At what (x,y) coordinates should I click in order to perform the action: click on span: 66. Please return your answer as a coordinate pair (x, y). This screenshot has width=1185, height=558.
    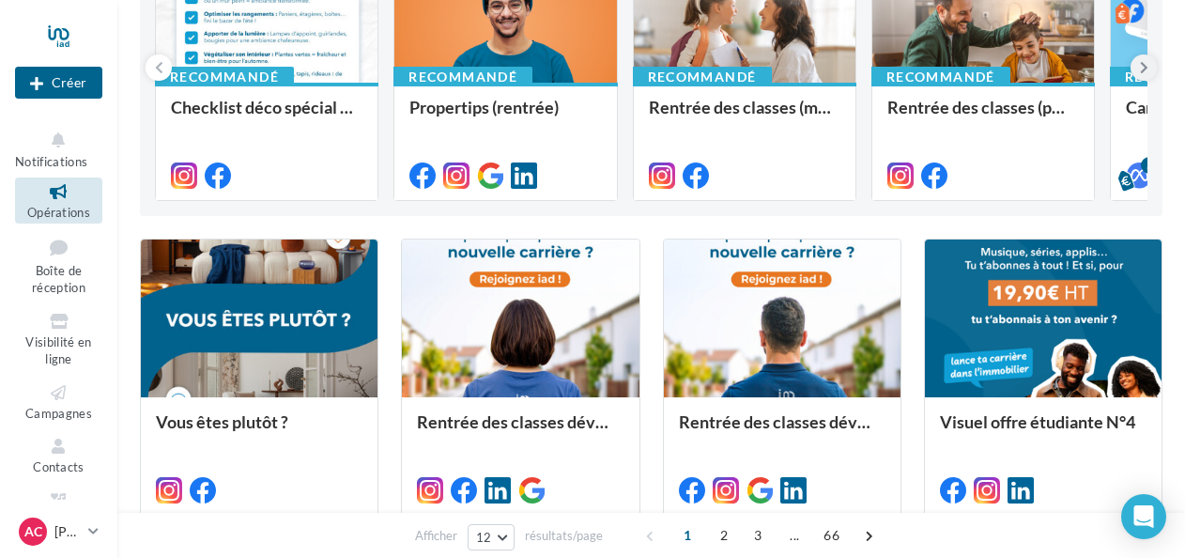
    Looking at the image, I should click on (831, 535).